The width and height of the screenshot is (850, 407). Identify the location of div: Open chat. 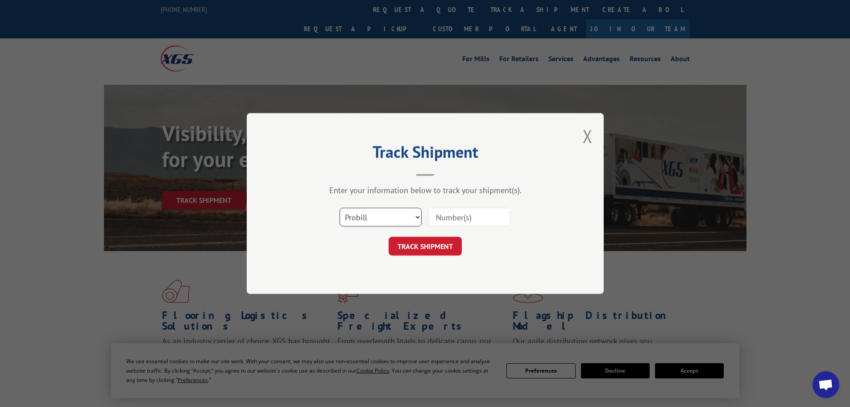
(826, 384).